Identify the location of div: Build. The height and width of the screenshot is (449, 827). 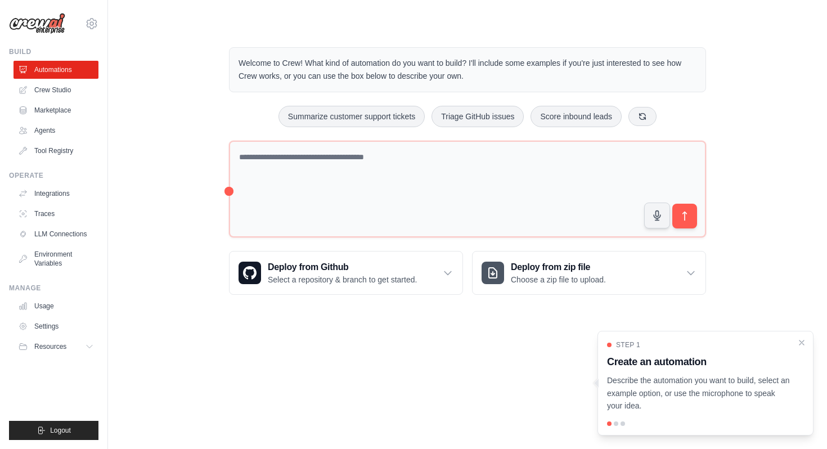
(53, 52).